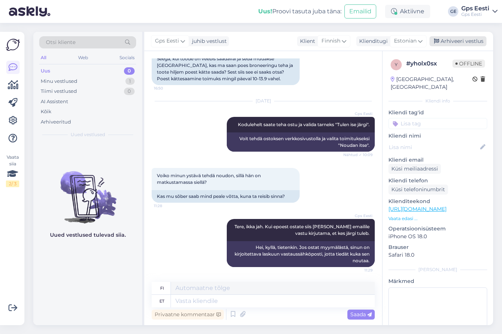 This screenshot has width=502, height=334. I want to click on p: Operatsioonisüsteem, so click(438, 229).